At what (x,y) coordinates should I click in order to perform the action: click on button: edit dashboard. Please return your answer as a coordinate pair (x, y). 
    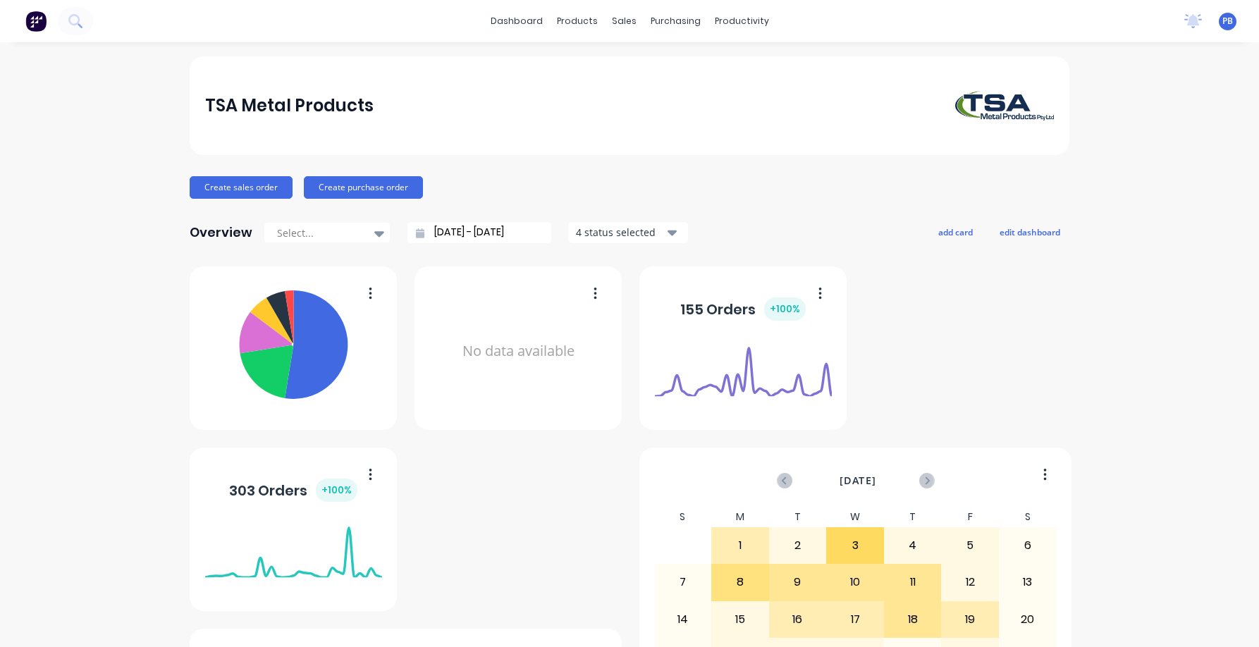
    Looking at the image, I should click on (1030, 232).